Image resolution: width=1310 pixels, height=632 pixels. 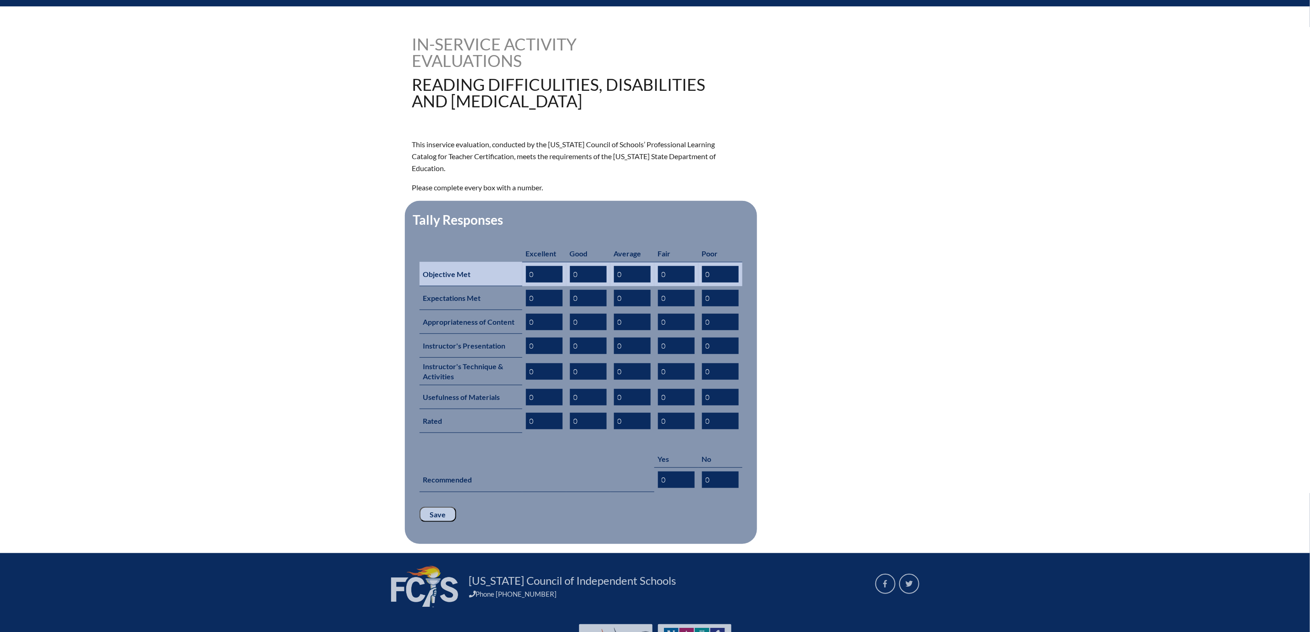 I want to click on th: Poor, so click(x=720, y=253).